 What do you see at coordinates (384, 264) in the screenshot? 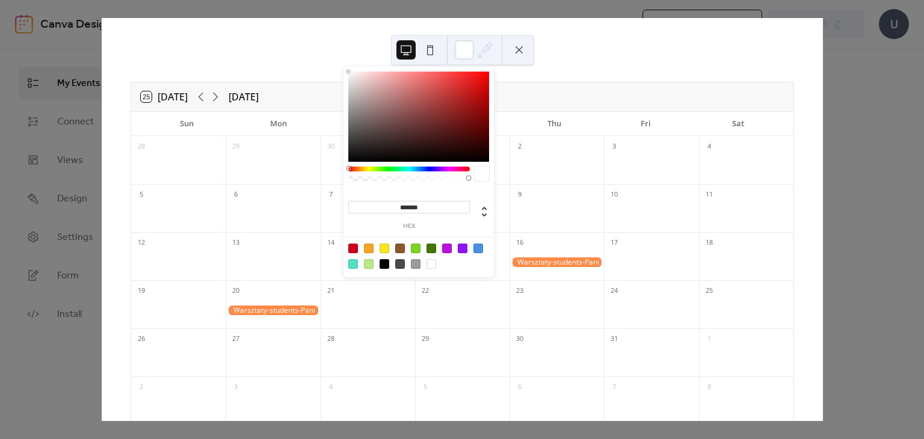
I see `div: #000000` at bounding box center [384, 264].